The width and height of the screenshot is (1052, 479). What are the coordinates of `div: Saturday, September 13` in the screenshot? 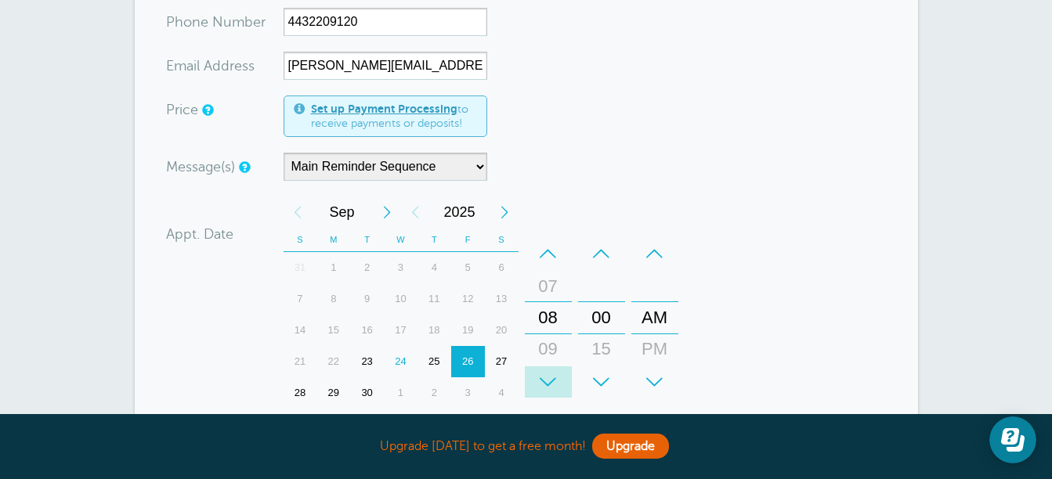 It's located at (501, 299).